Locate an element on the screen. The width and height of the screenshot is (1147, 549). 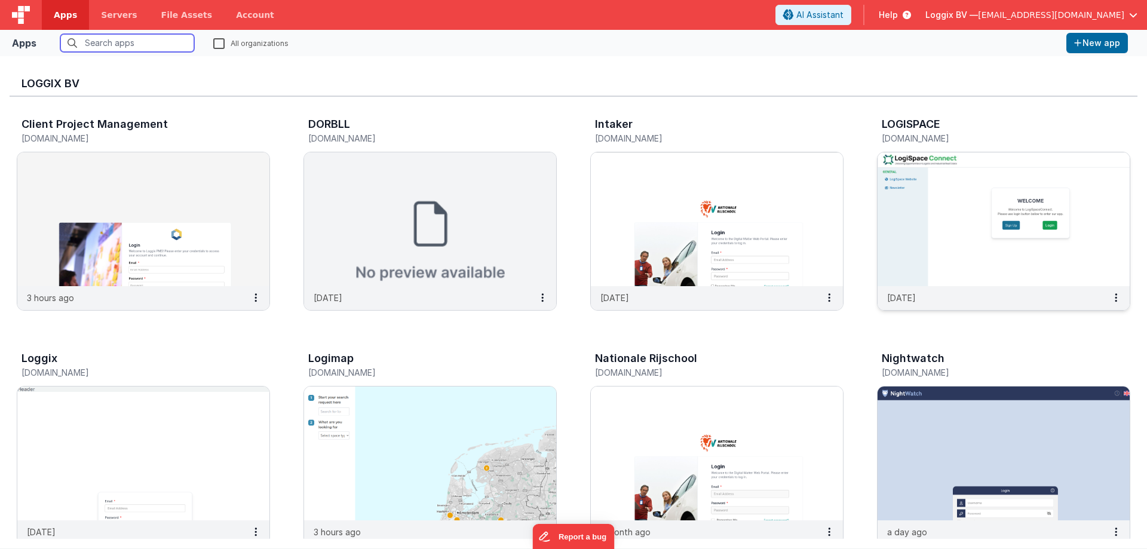
h3: Loggix is located at coordinates (39, 358).